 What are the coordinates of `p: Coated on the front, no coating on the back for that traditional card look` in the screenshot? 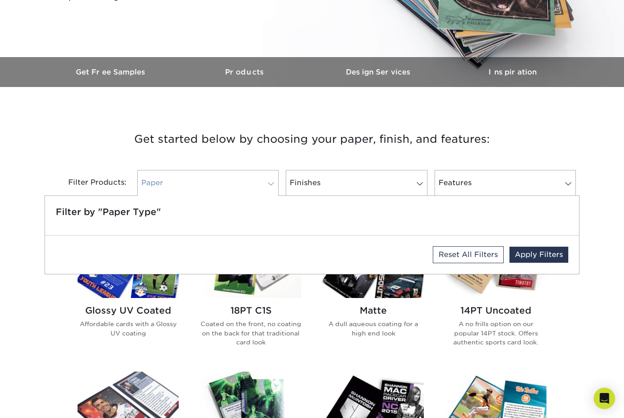 It's located at (250, 332).